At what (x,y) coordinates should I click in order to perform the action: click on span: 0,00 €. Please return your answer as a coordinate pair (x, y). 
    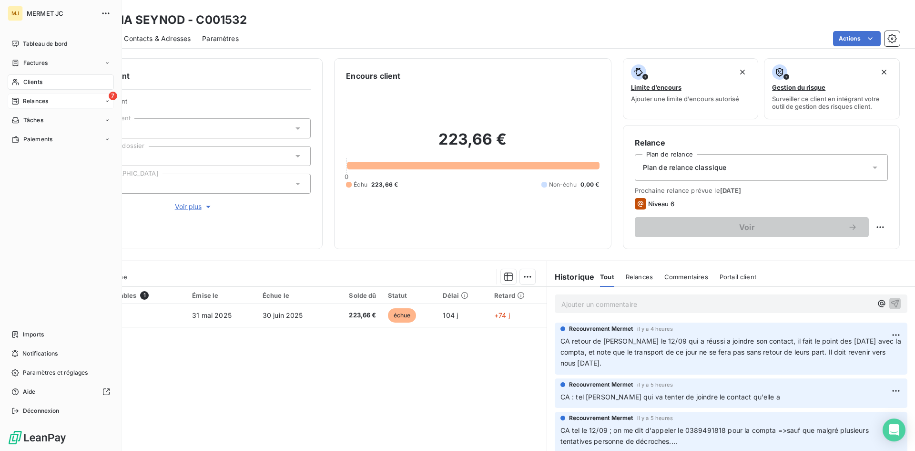
    Looking at the image, I should click on (590, 185).